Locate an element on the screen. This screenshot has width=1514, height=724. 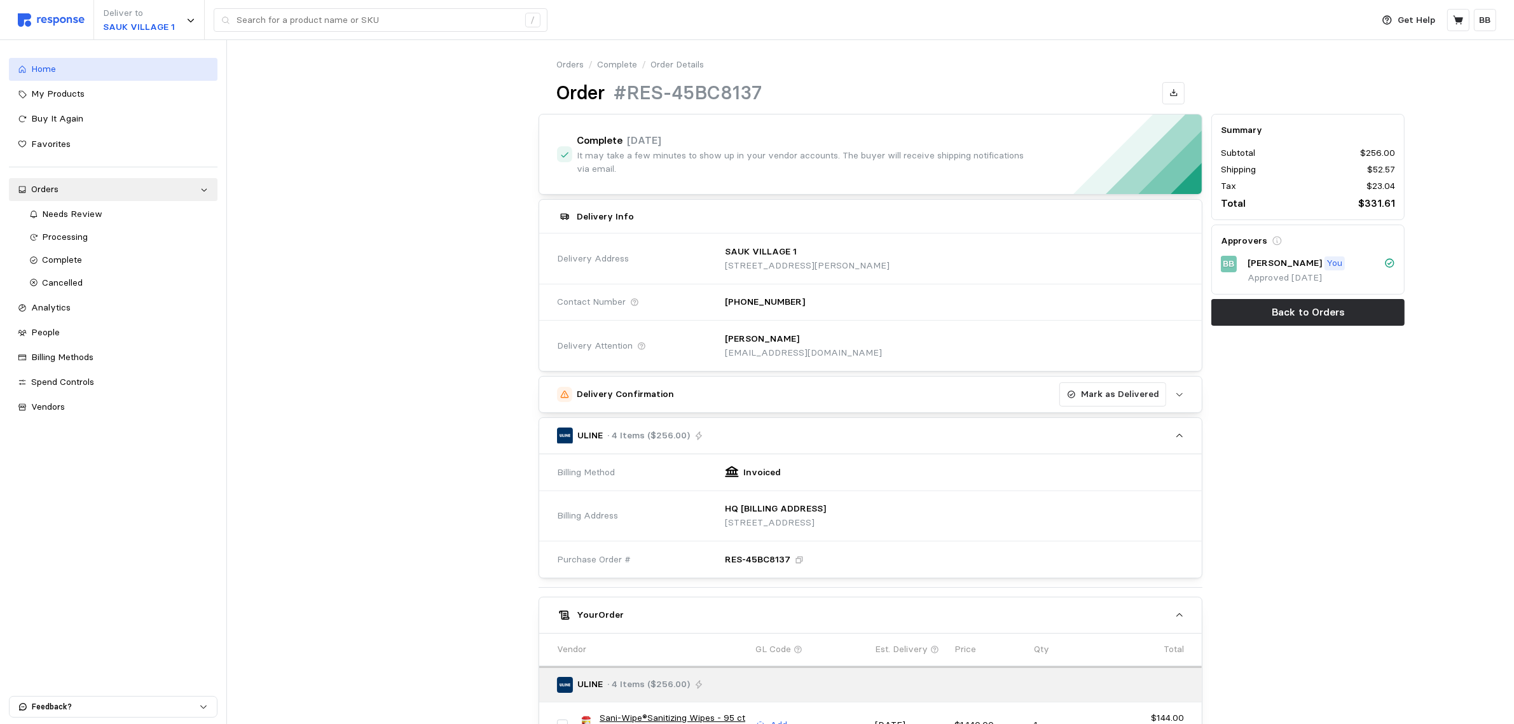
p: Vendor is located at coordinates (572, 649).